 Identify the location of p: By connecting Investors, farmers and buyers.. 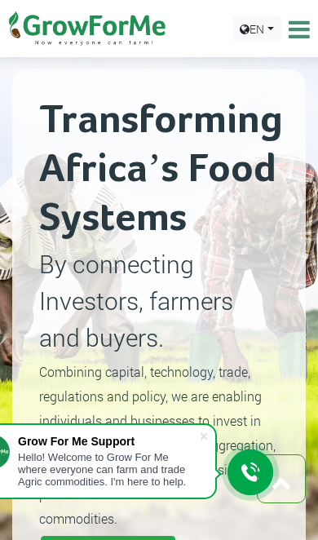
(159, 300).